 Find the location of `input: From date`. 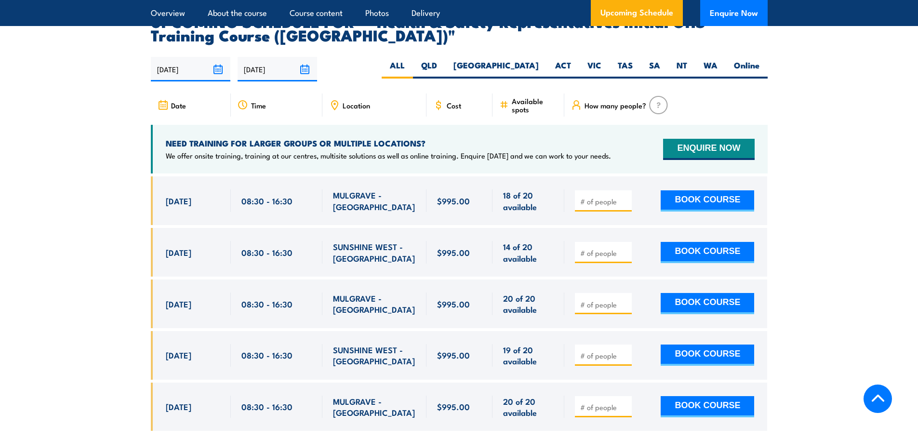

input: From date is located at coordinates (190, 69).